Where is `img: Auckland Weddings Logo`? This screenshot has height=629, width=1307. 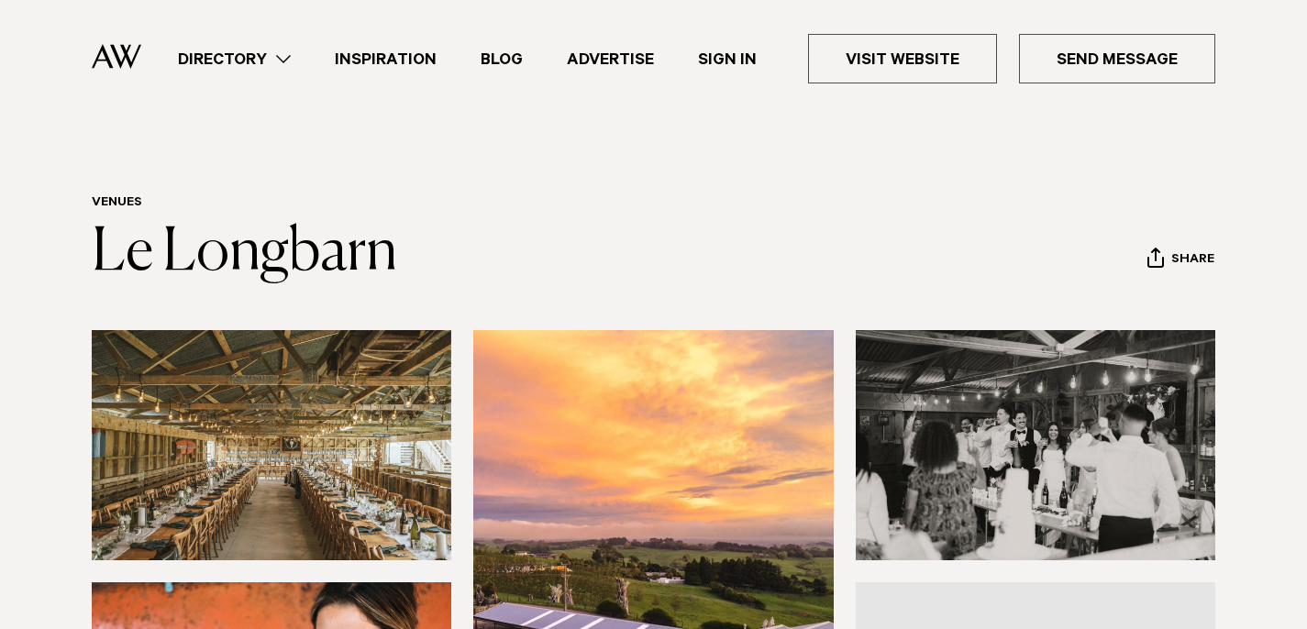
img: Auckland Weddings Logo is located at coordinates (116, 56).